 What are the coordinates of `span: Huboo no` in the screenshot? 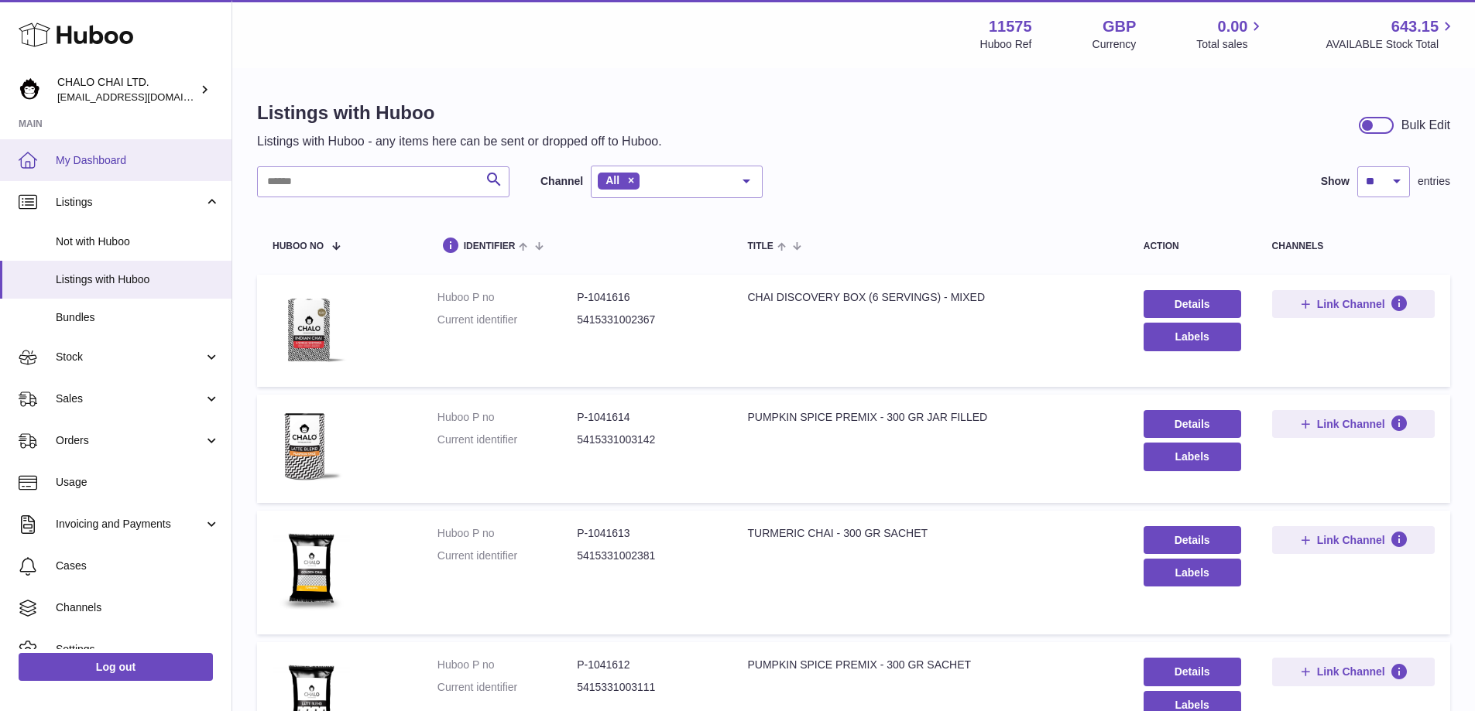 It's located at (298, 246).